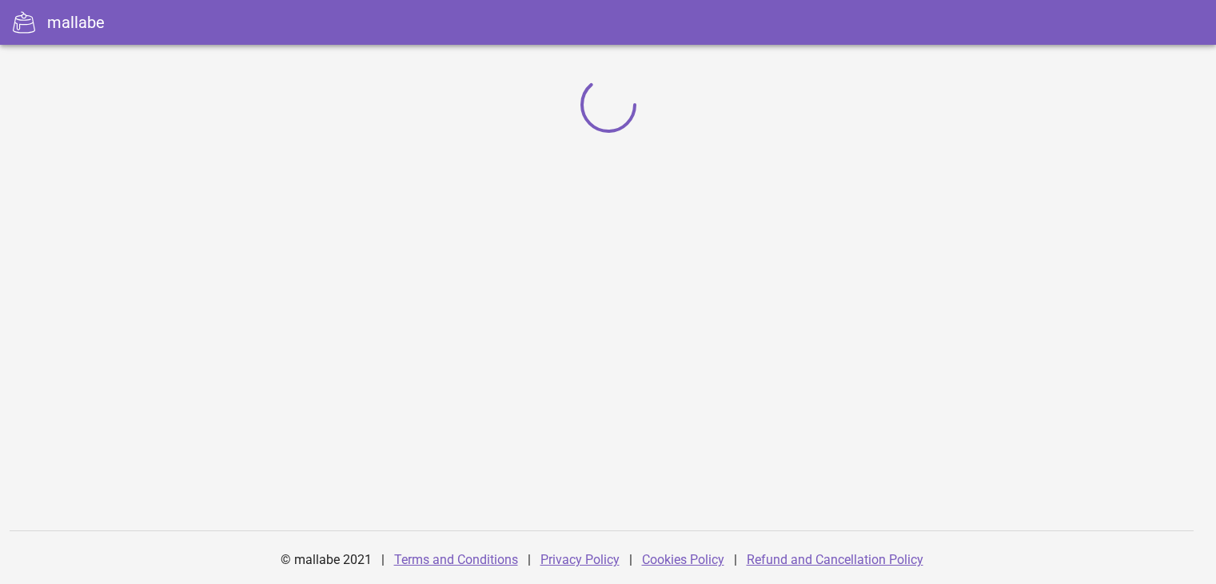 This screenshot has height=584, width=1216. Describe the element at coordinates (456, 559) in the screenshot. I see `a: Terms and Conditions` at that location.